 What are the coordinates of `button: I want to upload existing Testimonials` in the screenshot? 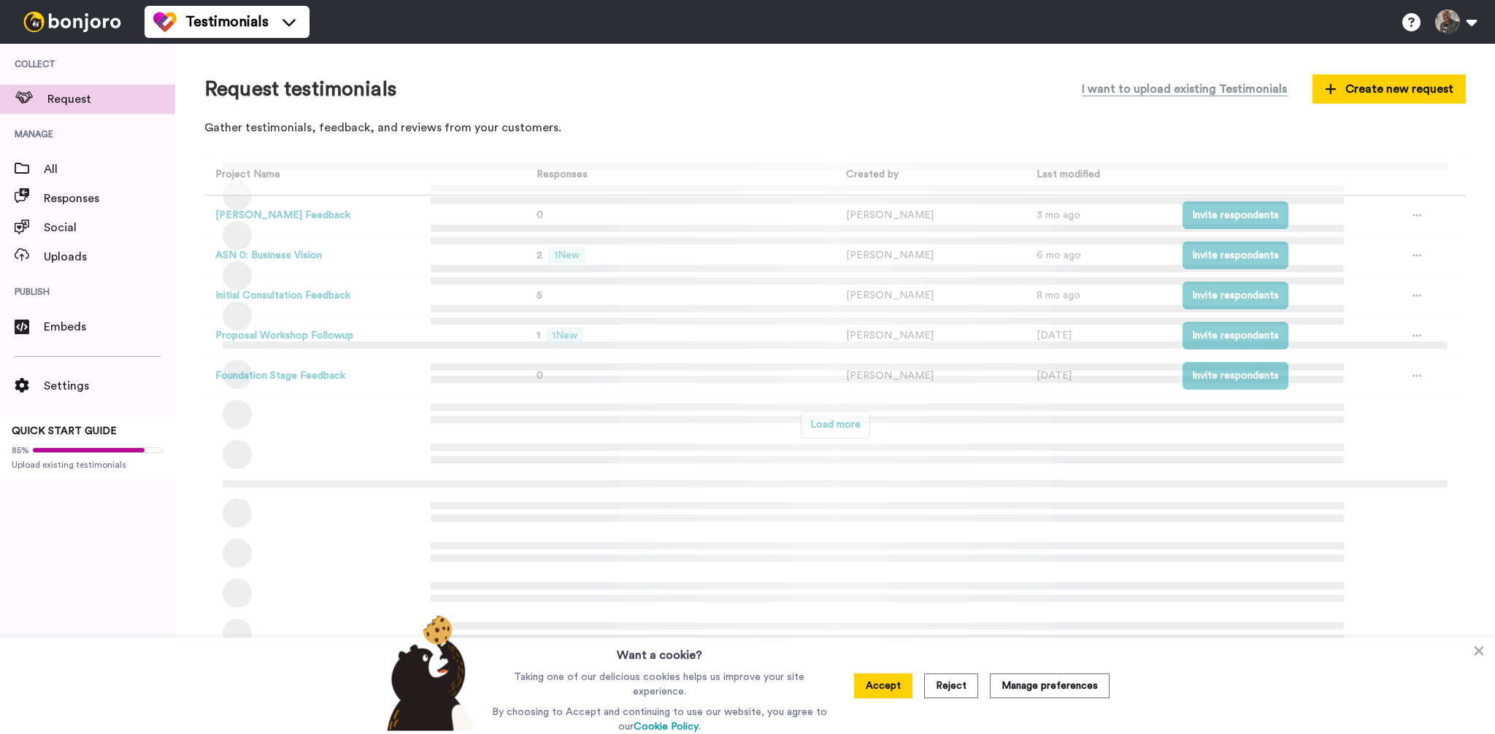 It's located at (1184, 89).